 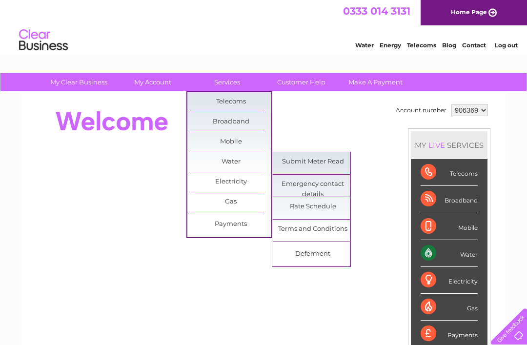 What do you see at coordinates (437, 145) in the screenshot?
I see `div: LIVE` at bounding box center [437, 145].